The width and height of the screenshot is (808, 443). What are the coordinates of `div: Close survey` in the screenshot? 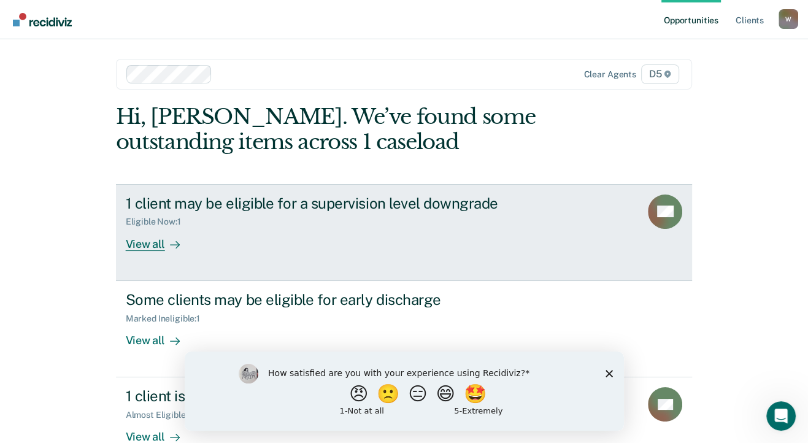 It's located at (425, 22).